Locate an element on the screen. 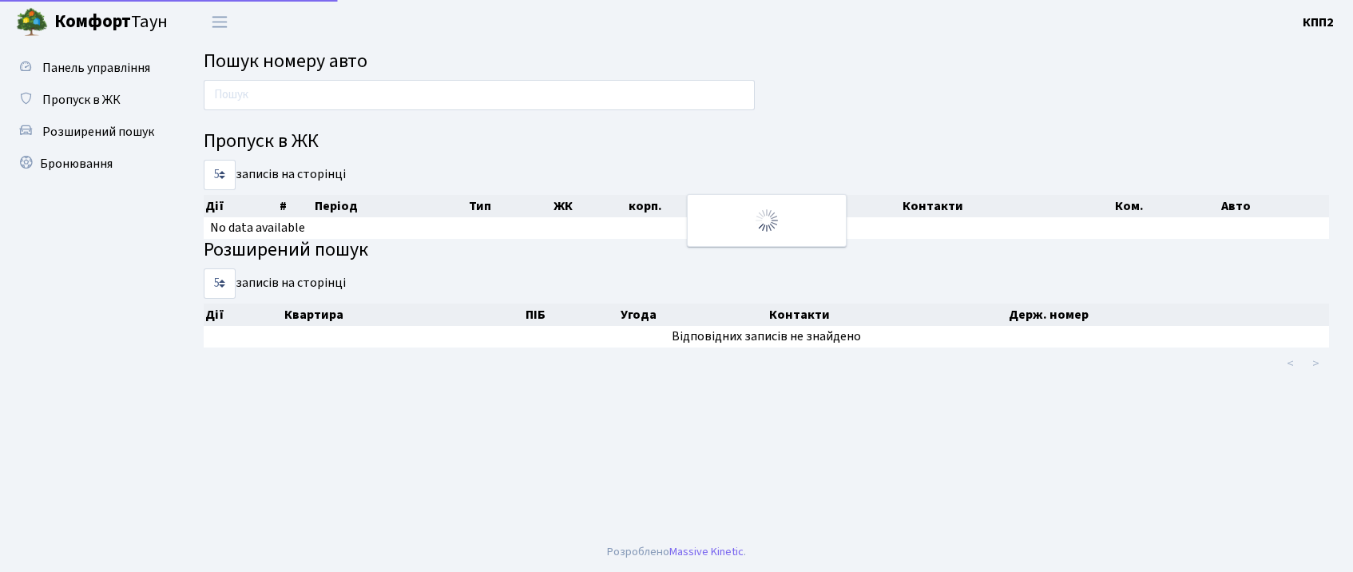  span: Бронювання is located at coordinates (76, 164).